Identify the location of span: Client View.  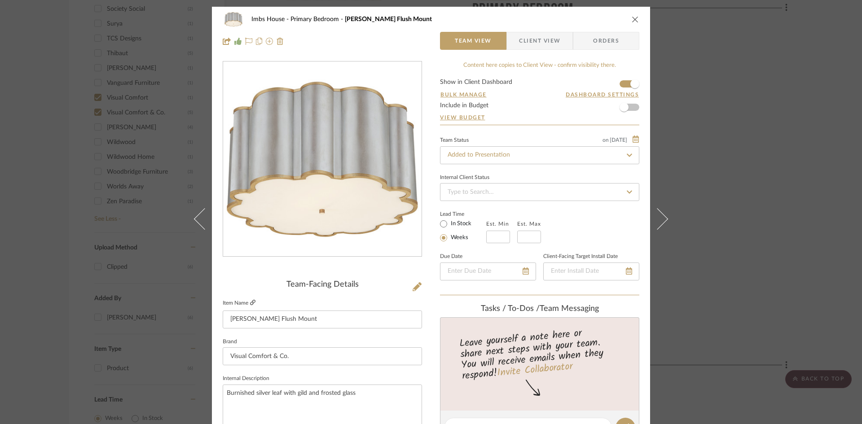
(540, 41).